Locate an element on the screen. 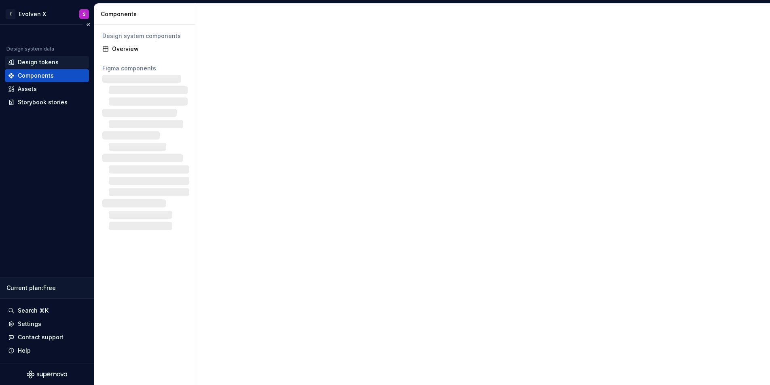 This screenshot has width=770, height=385. div: Overview is located at coordinates (149, 49).